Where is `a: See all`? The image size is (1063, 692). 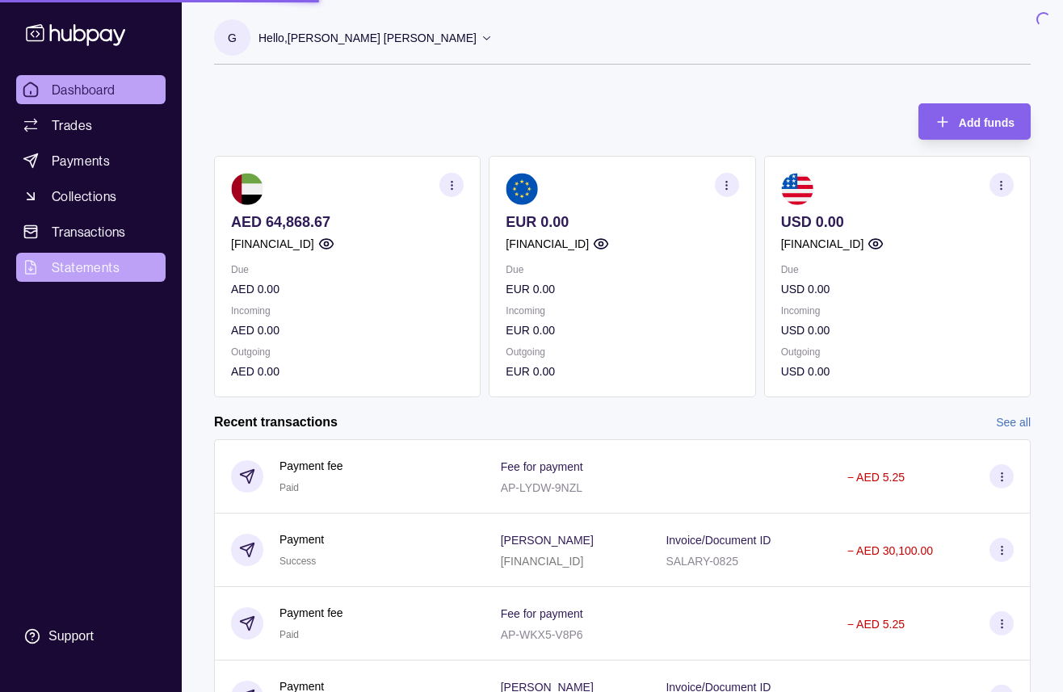 a: See all is located at coordinates (1012, 422).